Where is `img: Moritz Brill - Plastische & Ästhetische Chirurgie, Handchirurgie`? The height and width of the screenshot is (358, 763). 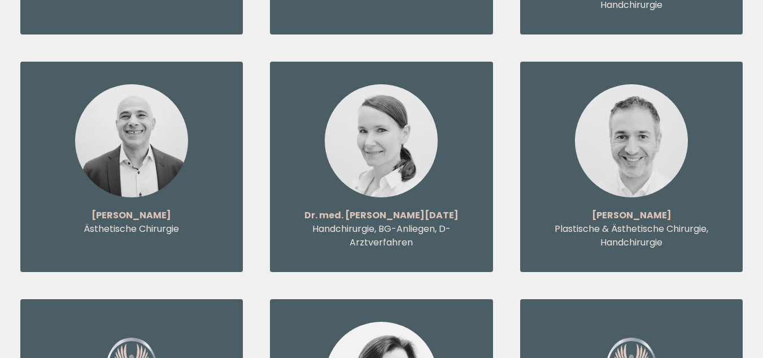 img: Moritz Brill - Plastische & Ästhetische Chirurgie, Handchirurgie is located at coordinates (632, 141).